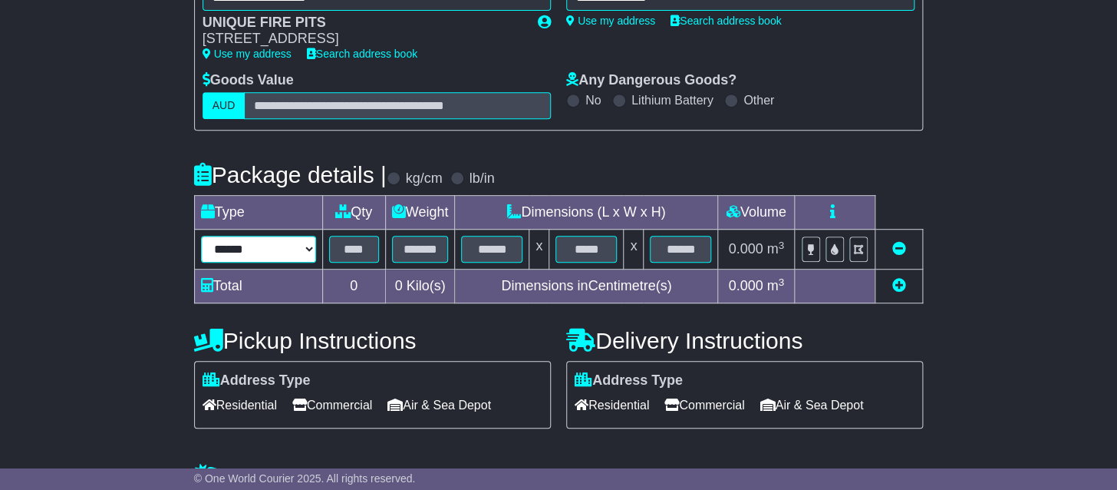 The width and height of the screenshot is (1117, 490). Describe the element at coordinates (652, 81) in the screenshot. I see `label: Any Dangerous Goods?` at that location.